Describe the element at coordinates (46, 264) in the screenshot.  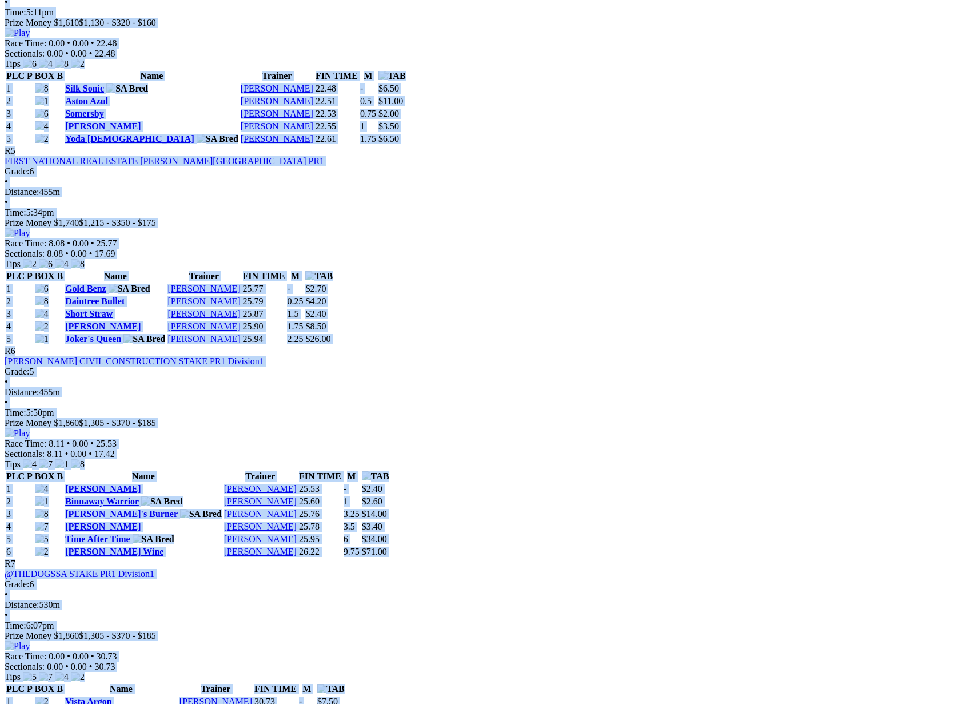
I see `img: 6` at that location.